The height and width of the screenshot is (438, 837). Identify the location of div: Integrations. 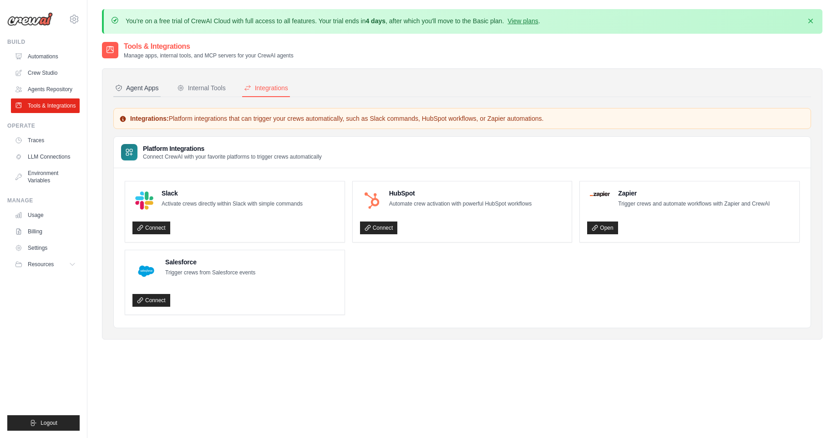
(266, 88).